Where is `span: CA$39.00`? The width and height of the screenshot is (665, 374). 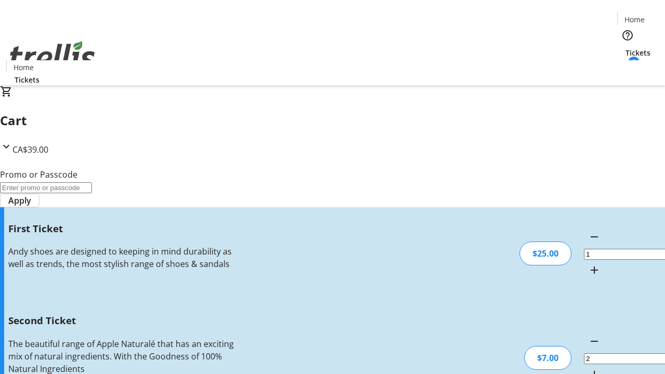
span: CA$39.00 is located at coordinates (30, 150).